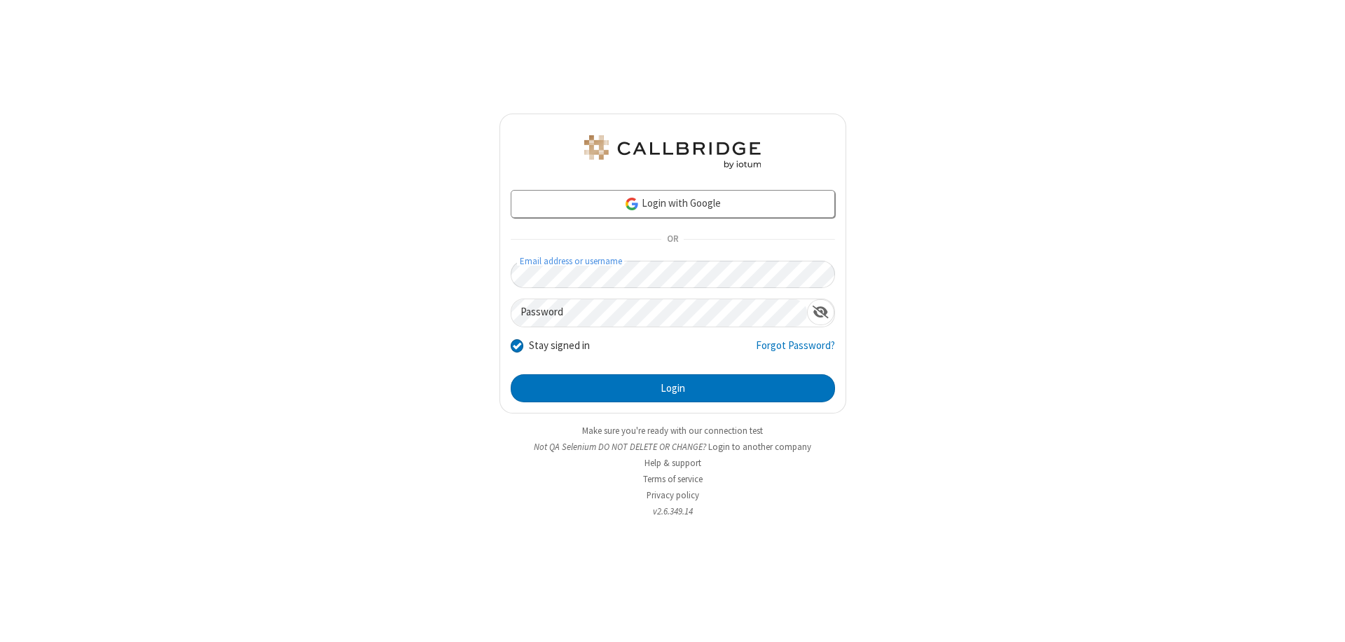 The height and width of the screenshot is (642, 1345). What do you see at coordinates (759, 446) in the screenshot?
I see `button: Login to another company` at bounding box center [759, 446].